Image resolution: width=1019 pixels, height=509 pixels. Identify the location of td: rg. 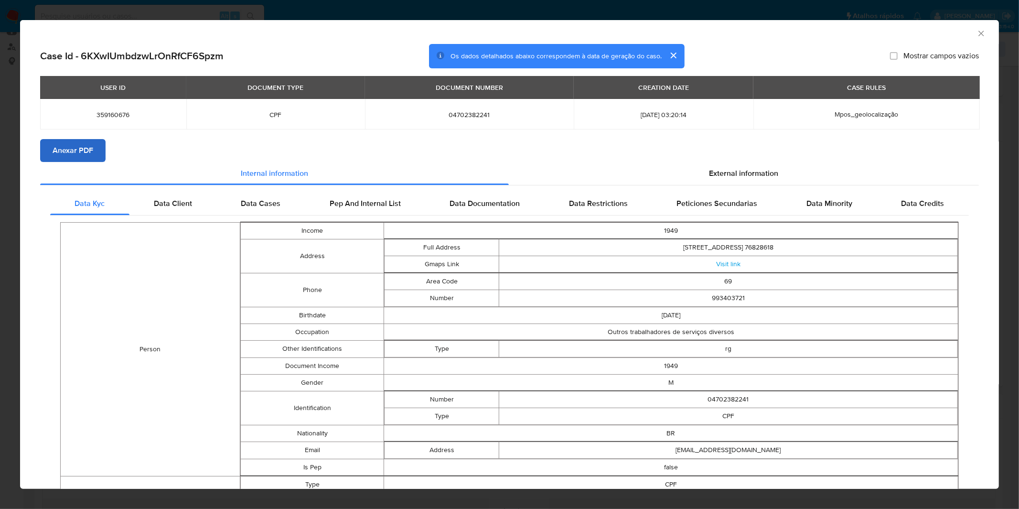
(728, 348).